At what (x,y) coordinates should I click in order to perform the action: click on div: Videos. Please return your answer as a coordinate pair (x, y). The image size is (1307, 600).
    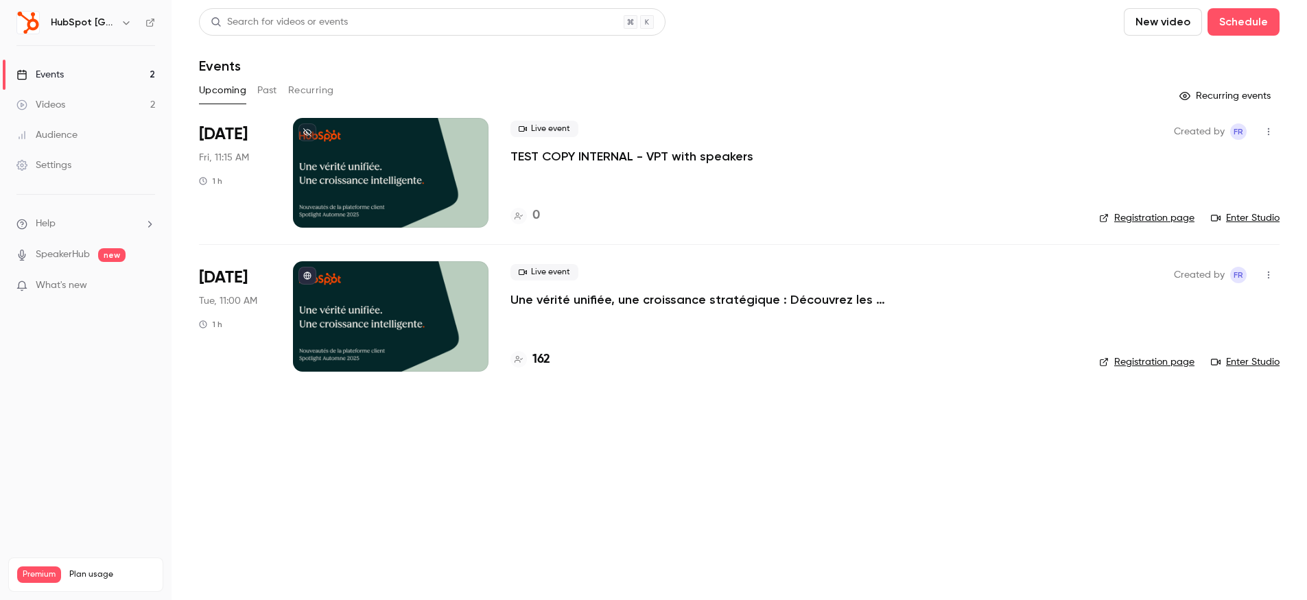
    Looking at the image, I should click on (40, 105).